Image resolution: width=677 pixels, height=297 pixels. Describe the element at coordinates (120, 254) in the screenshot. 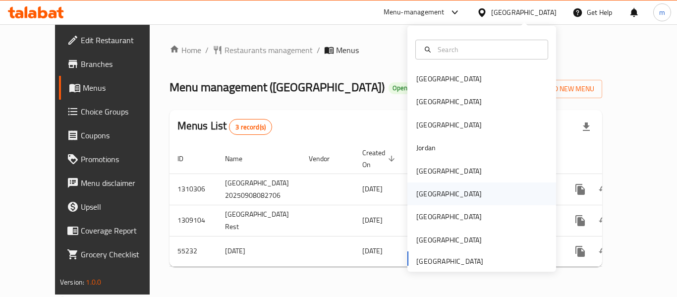

I see `span: Grocery Checklist` at that location.